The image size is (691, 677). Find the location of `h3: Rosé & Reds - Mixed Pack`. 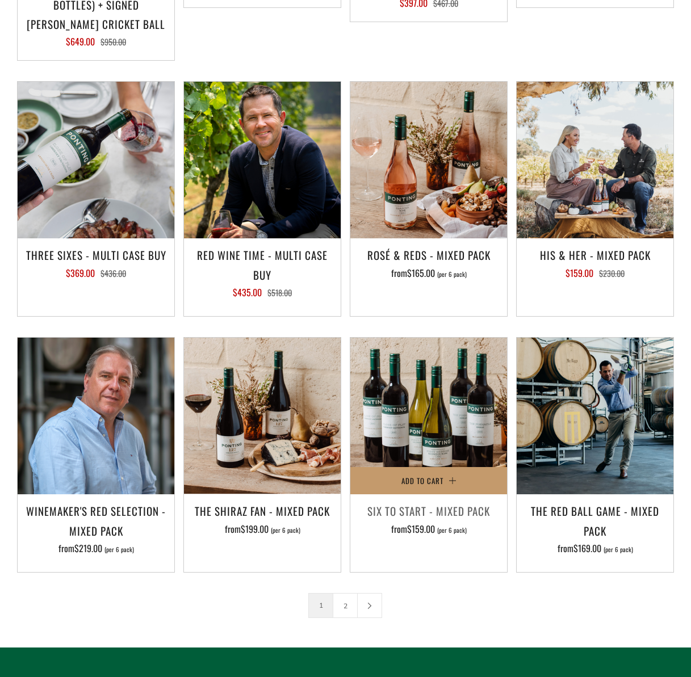

h3: Rosé & Reds - Mixed Pack is located at coordinates (429, 255).